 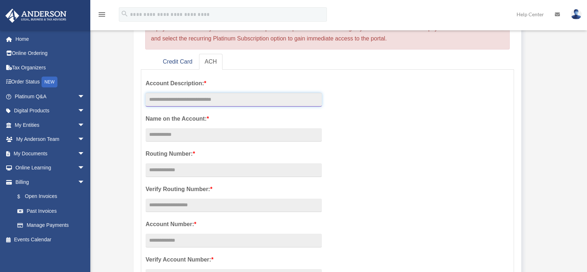 What do you see at coordinates (178, 62) in the screenshot?
I see `a: Credit Card` at bounding box center [178, 62].